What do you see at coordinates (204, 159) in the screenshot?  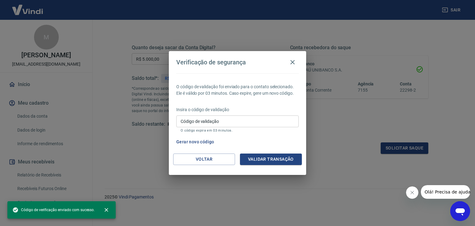 I see `button: Voltar` at bounding box center [204, 159].